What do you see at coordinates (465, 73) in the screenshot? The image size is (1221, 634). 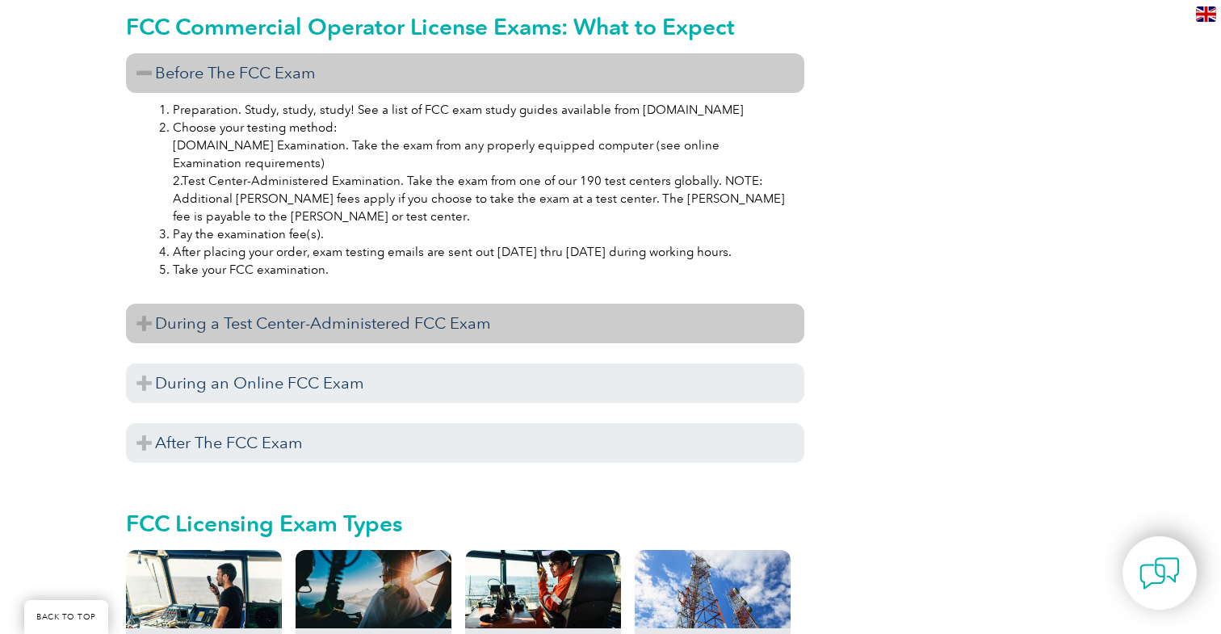 I see `h3: Before The FCC Exam` at bounding box center [465, 73].